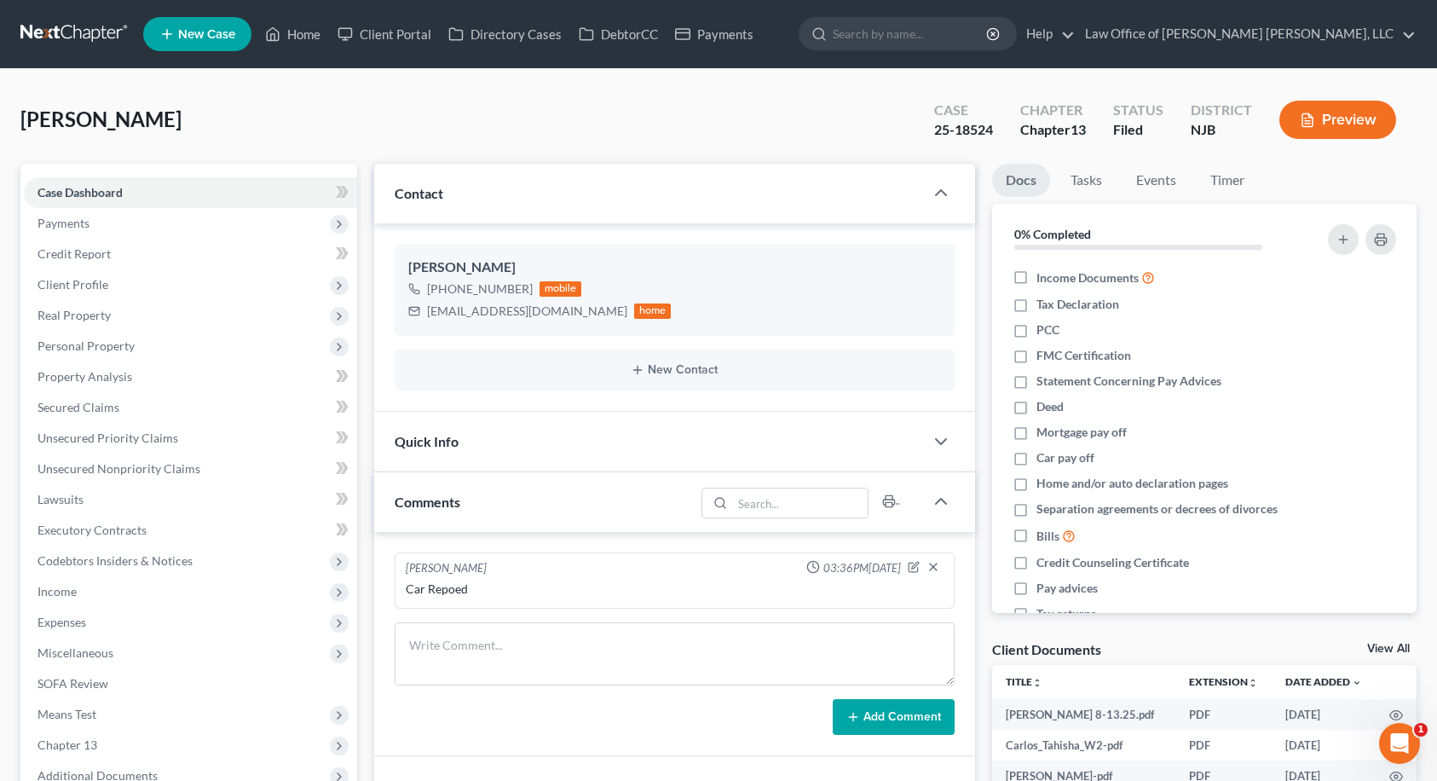 This screenshot has height=781, width=1437. What do you see at coordinates (72, 284) in the screenshot?
I see `span: Client Profile` at bounding box center [72, 284].